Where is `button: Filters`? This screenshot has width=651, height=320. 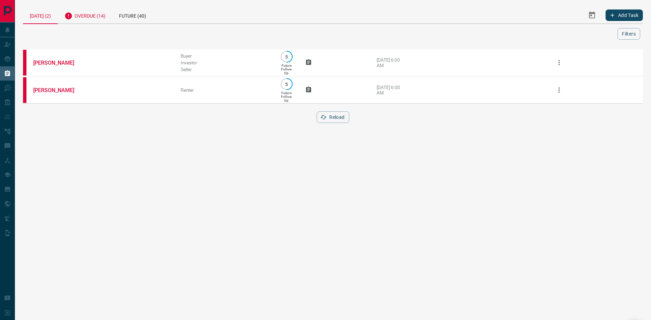 button: Filters is located at coordinates (629, 34).